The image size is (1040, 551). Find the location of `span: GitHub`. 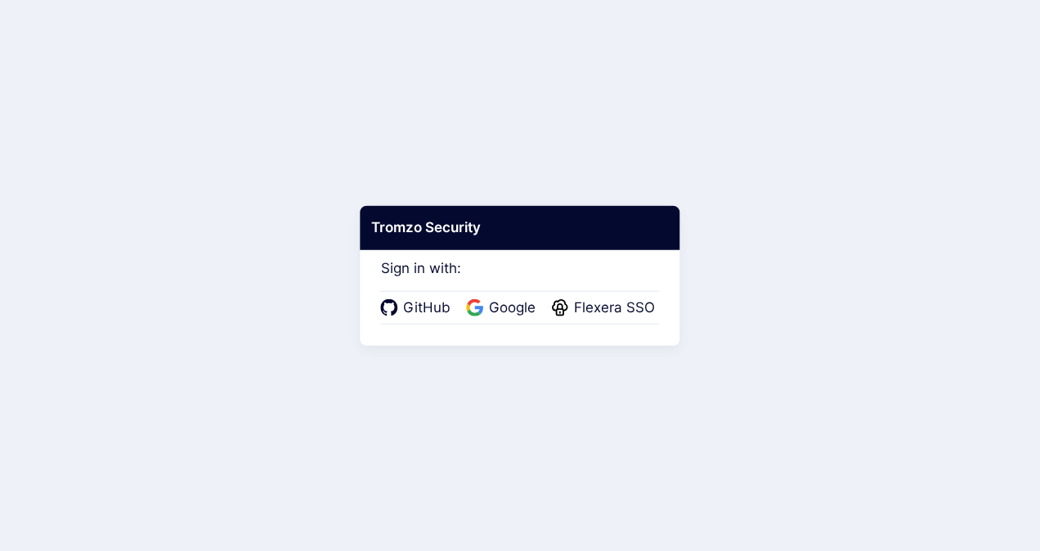

span: GitHub is located at coordinates (427, 308).